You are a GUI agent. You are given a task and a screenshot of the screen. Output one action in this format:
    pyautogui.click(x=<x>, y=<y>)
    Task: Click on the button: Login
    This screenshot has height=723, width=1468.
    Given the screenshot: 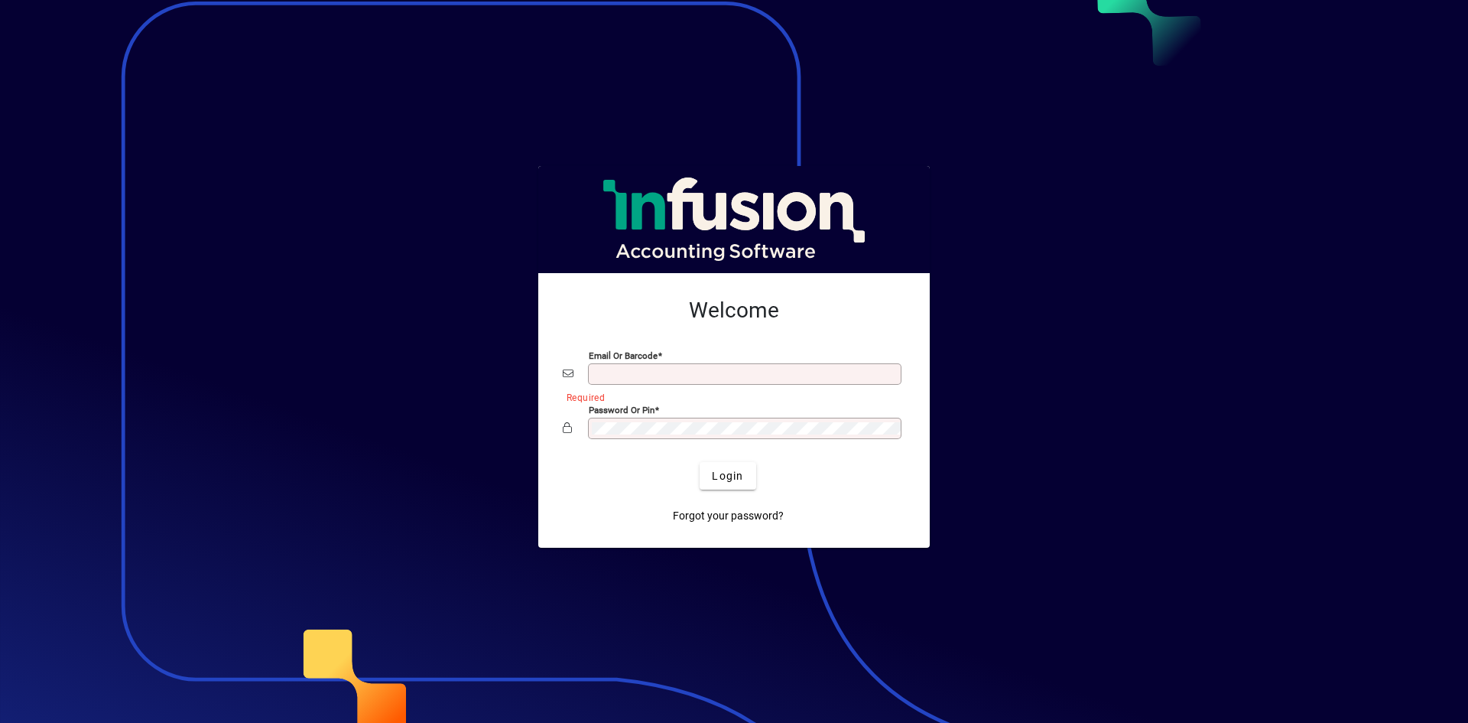 What is the action you would take?
    pyautogui.click(x=727, y=476)
    